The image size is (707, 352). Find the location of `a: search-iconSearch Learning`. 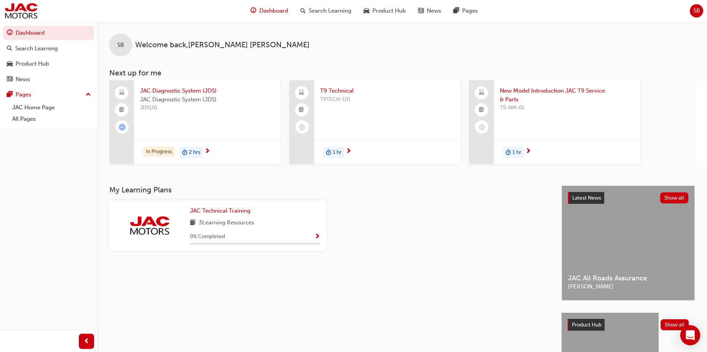

a: search-iconSearch Learning is located at coordinates (326, 11).